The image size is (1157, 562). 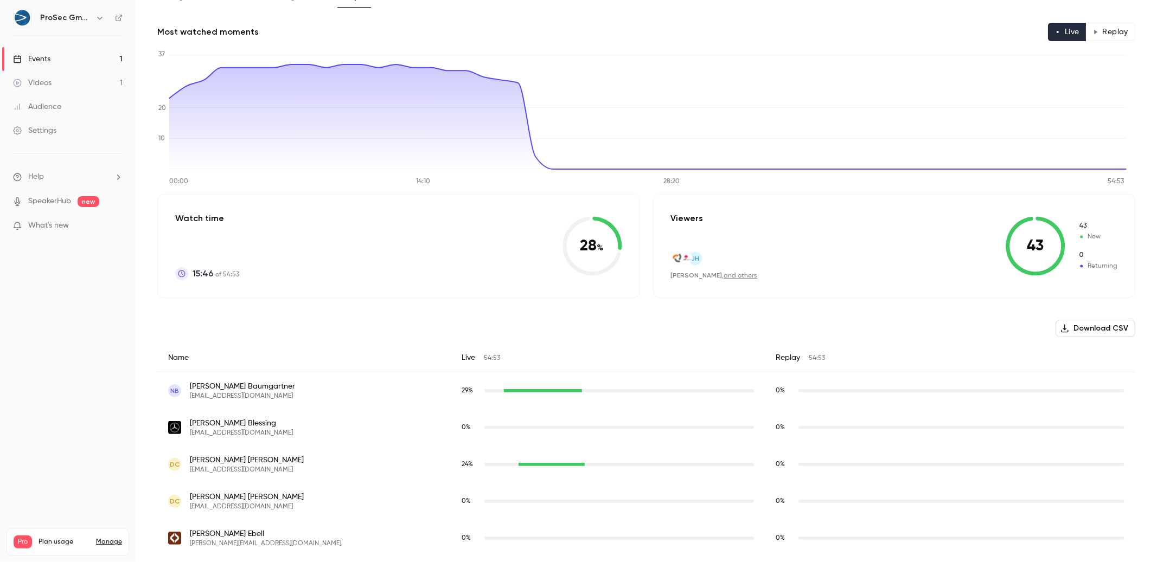 What do you see at coordinates (162, 108) in the screenshot?
I see `tspan: 20` at bounding box center [162, 108].